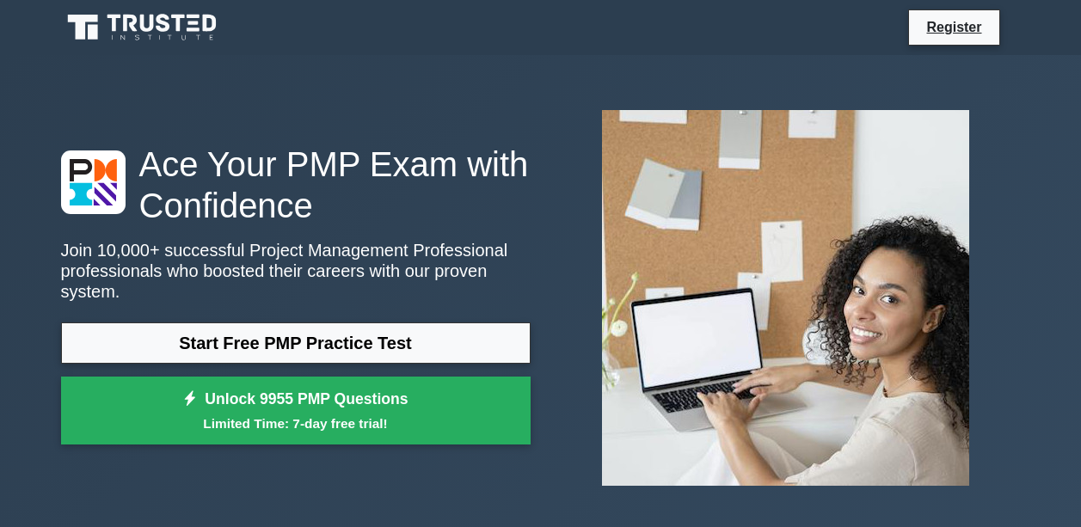  Describe the element at coordinates (296, 185) in the screenshot. I see `h1: Ace Your PMP Exam with Confidence` at that location.